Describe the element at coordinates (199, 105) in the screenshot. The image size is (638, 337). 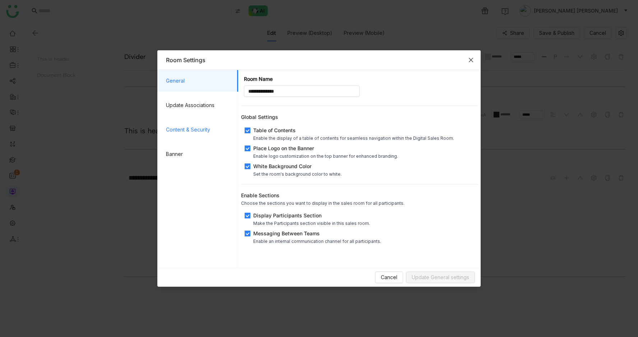
I see `span: Update Associations` at that location.